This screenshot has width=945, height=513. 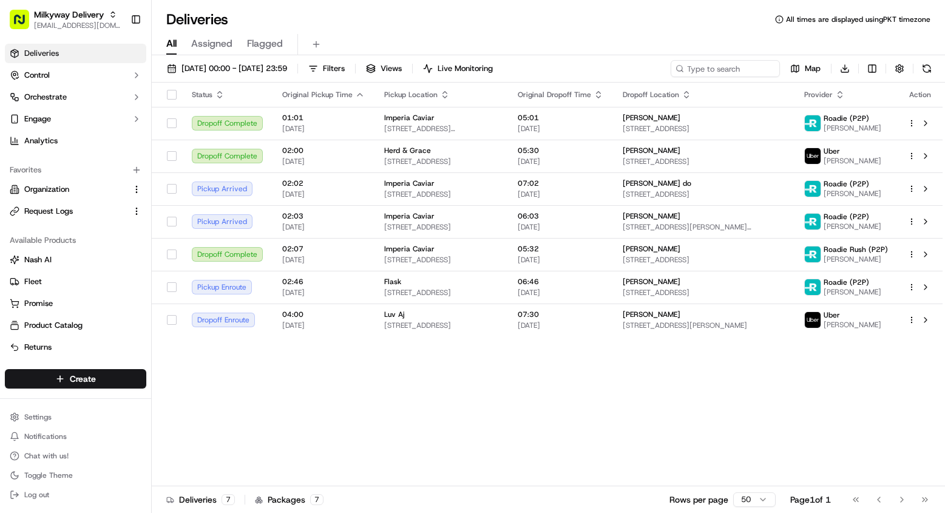 What do you see at coordinates (228, 499) in the screenshot?
I see `div: 7` at bounding box center [228, 499].